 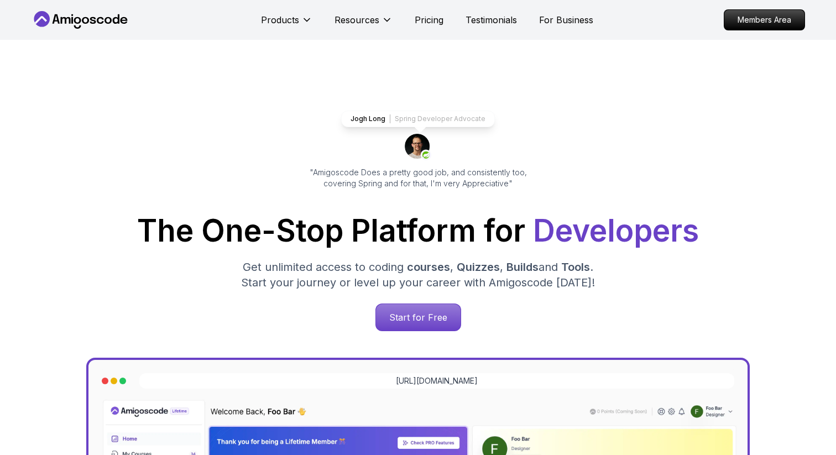 I want to click on h1: The One-Stop Platform for, so click(x=418, y=231).